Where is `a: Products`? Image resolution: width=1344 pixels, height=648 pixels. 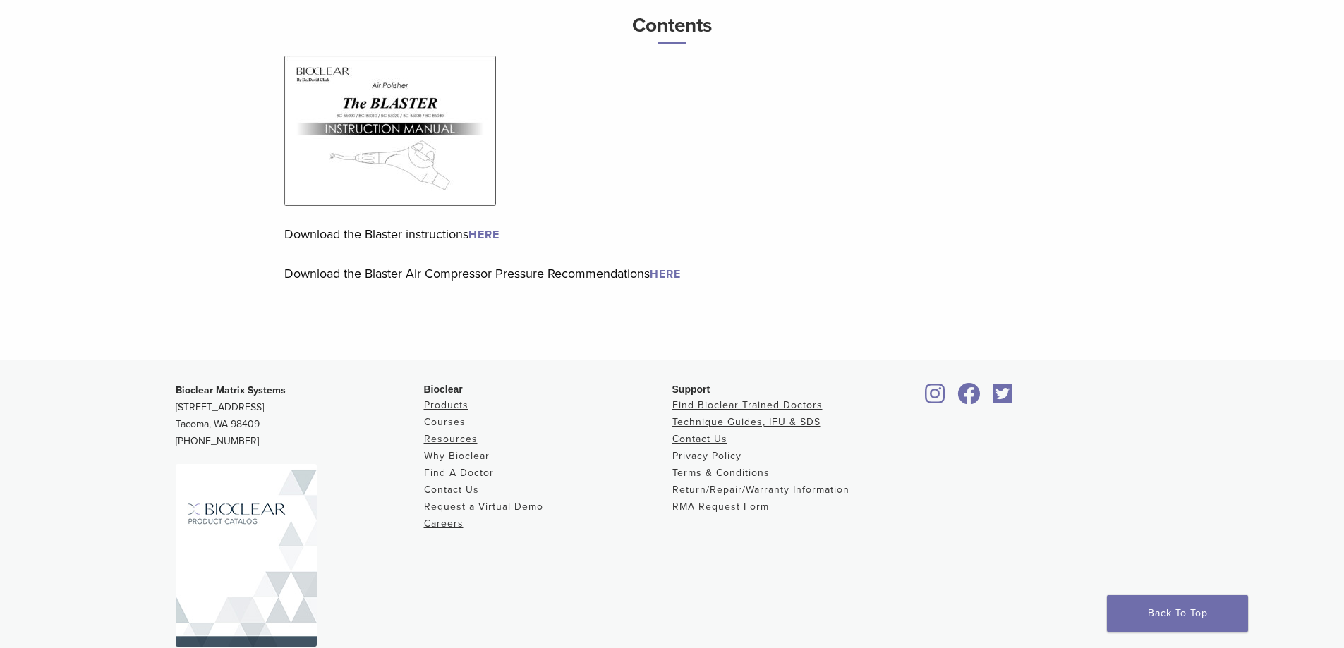
a: Products is located at coordinates (446, 405).